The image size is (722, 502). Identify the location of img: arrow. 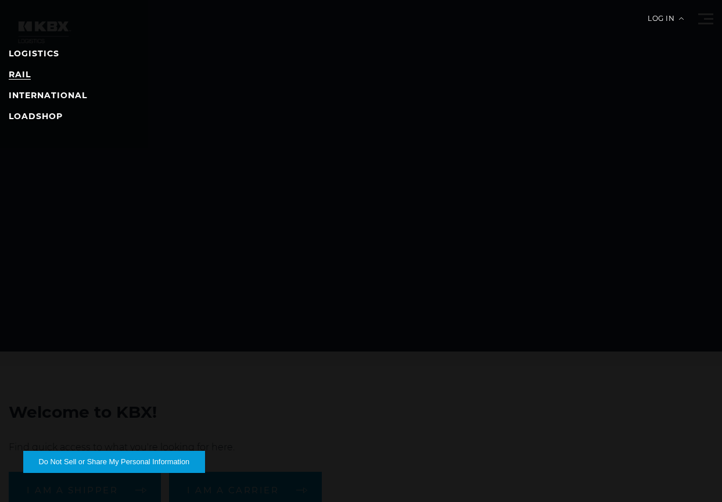
(681, 19).